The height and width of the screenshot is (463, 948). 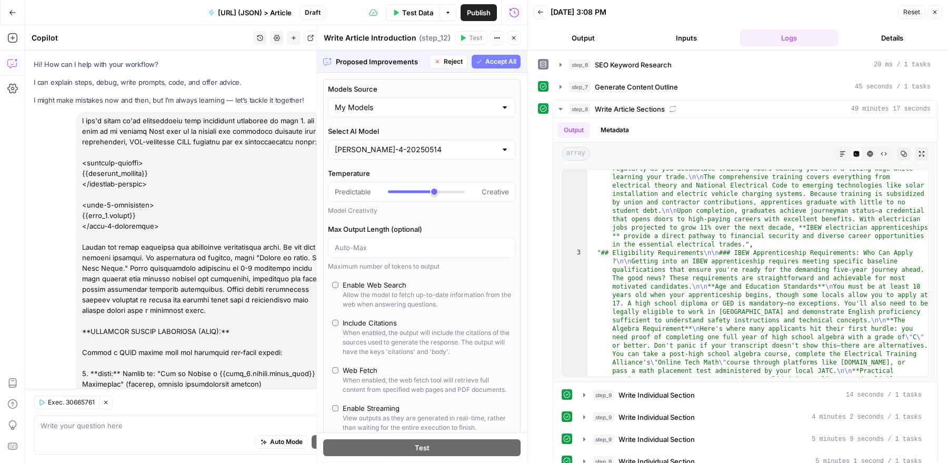 What do you see at coordinates (478, 13) in the screenshot?
I see `span: Publish` at bounding box center [478, 13].